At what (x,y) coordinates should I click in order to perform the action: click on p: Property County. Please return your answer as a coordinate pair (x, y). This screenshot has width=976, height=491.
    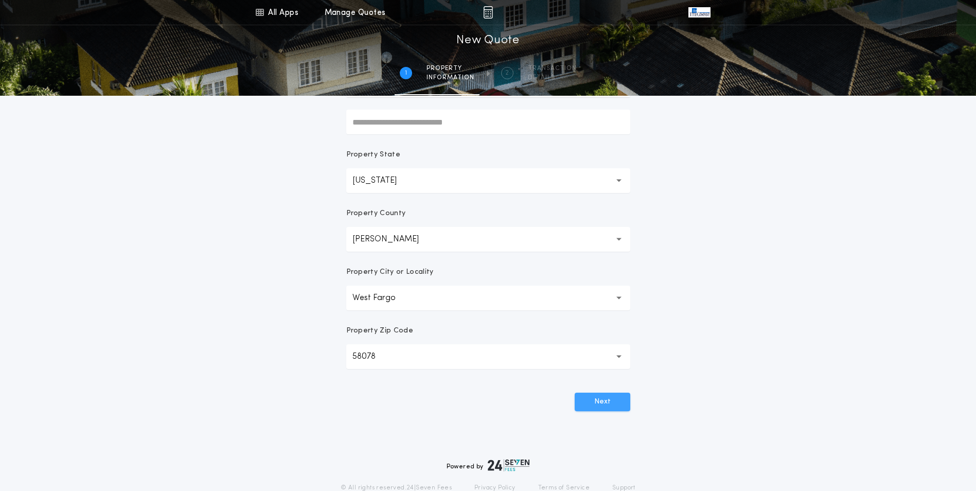
    Looking at the image, I should click on (376, 214).